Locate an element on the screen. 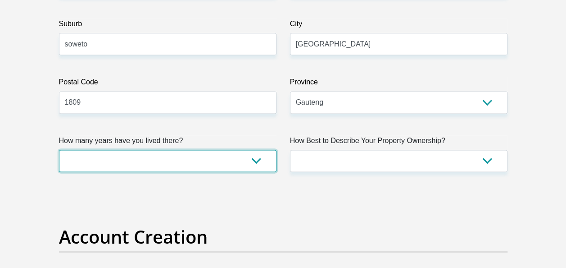  input: Postal Code is located at coordinates (168, 102).